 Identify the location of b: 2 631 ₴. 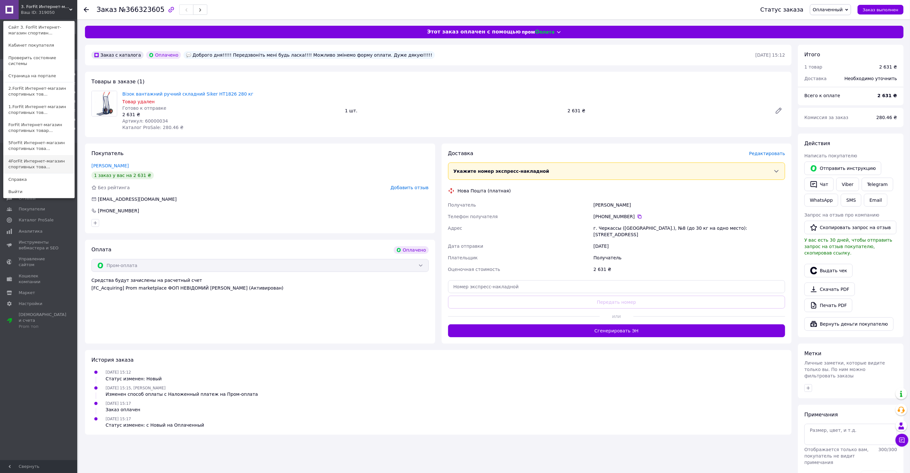
(887, 96).